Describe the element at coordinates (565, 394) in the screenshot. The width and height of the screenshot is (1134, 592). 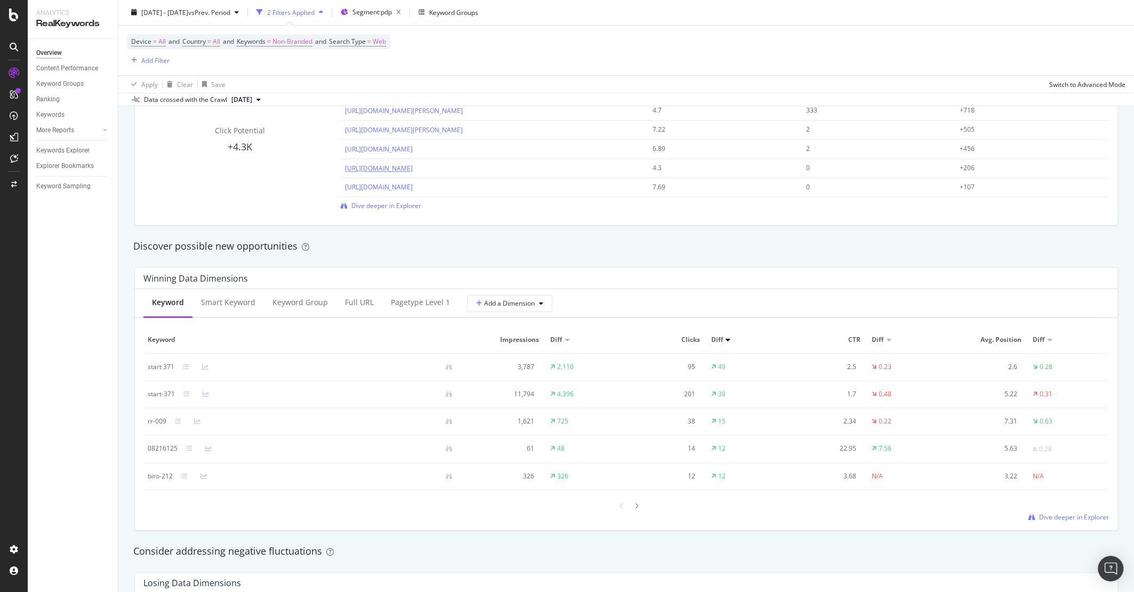
I see `div: 4,396` at that location.